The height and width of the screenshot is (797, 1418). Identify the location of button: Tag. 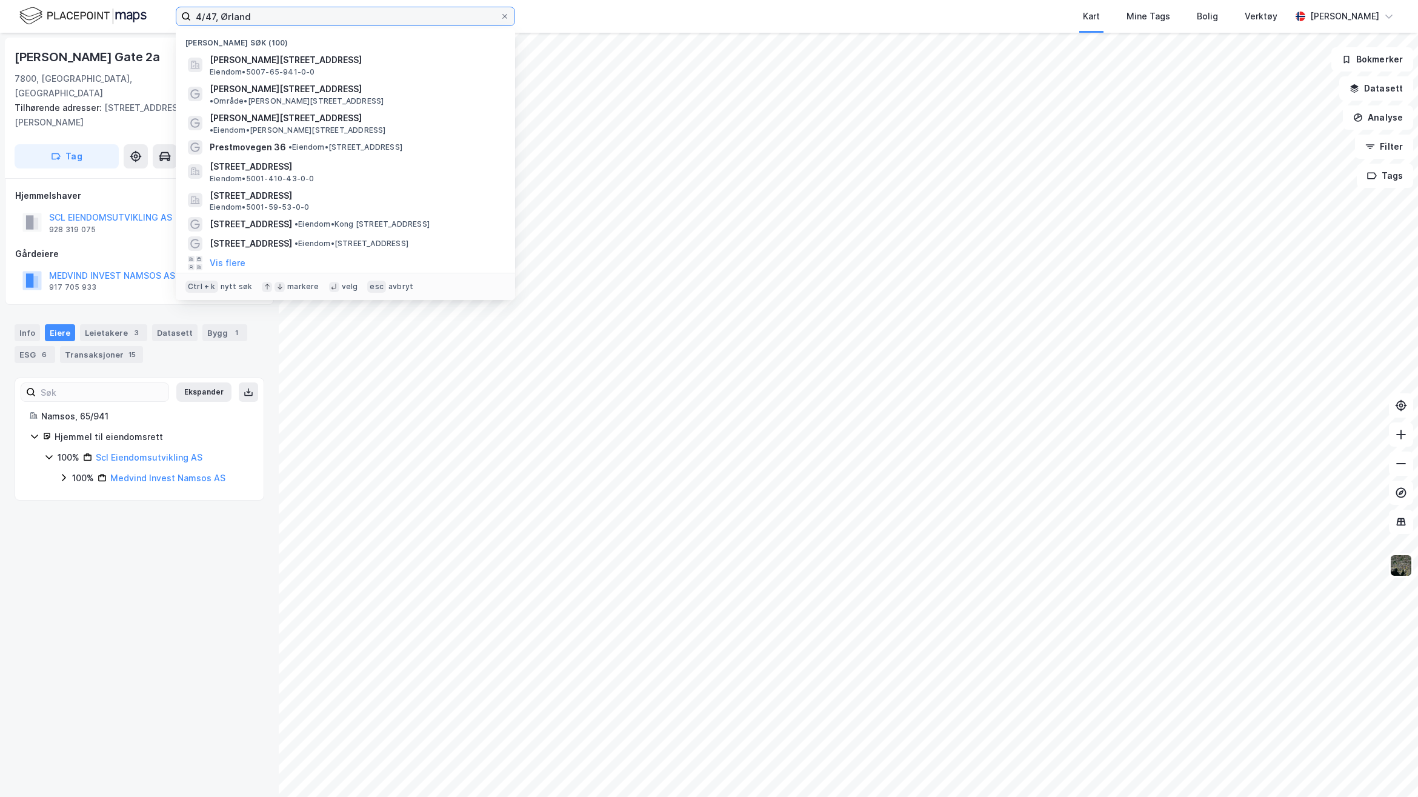
(67, 156).